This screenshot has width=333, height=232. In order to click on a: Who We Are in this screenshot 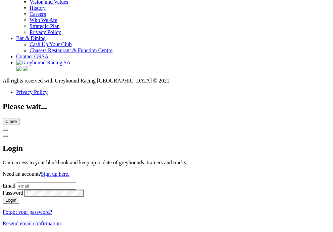, I will do `click(43, 20)`.